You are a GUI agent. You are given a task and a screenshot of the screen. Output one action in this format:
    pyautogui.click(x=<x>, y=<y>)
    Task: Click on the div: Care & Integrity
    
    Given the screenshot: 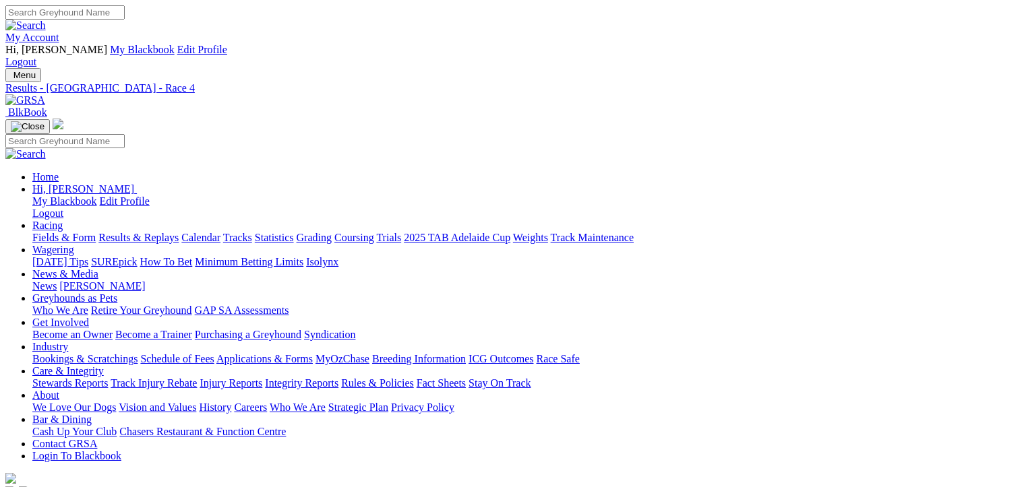 What is the action you would take?
    pyautogui.click(x=523, y=384)
    